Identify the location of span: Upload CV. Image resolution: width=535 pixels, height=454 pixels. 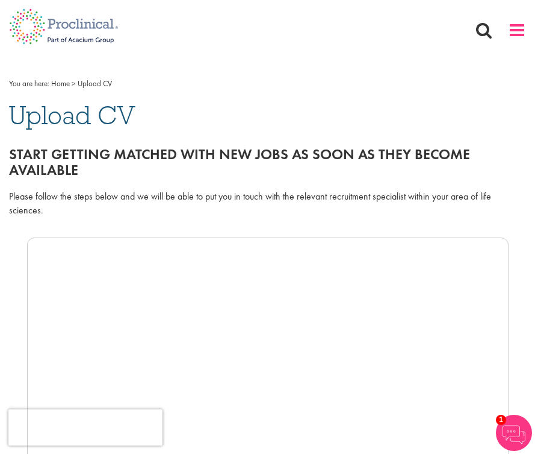
(72, 115).